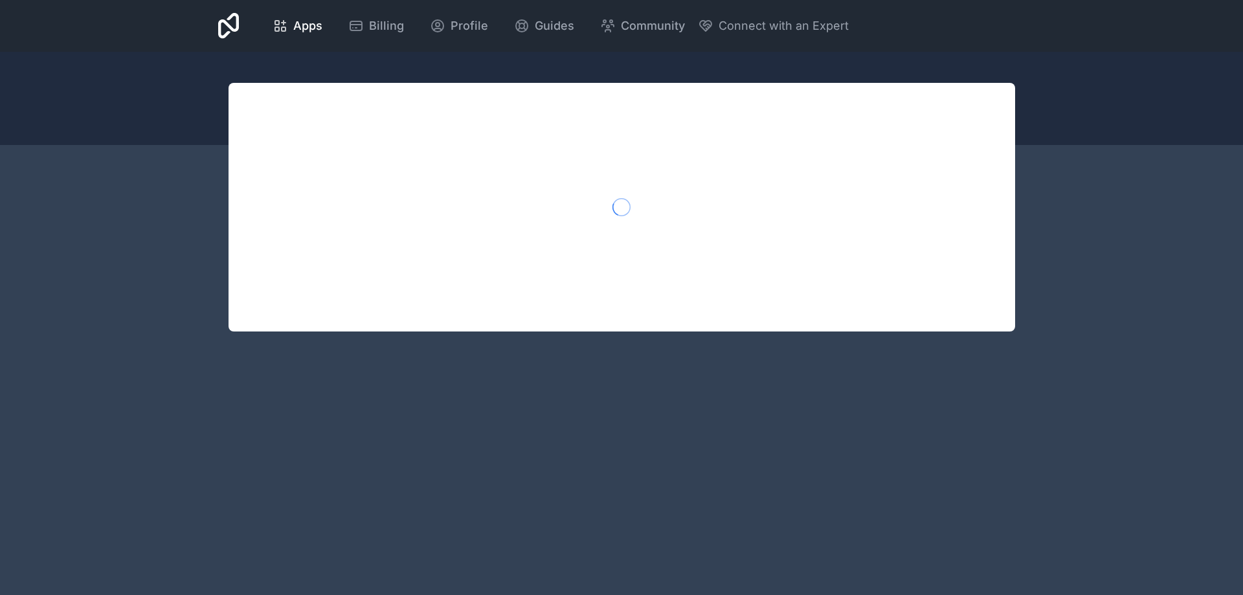 Image resolution: width=1243 pixels, height=595 pixels. What do you see at coordinates (653, 26) in the screenshot?
I see `span: Community` at bounding box center [653, 26].